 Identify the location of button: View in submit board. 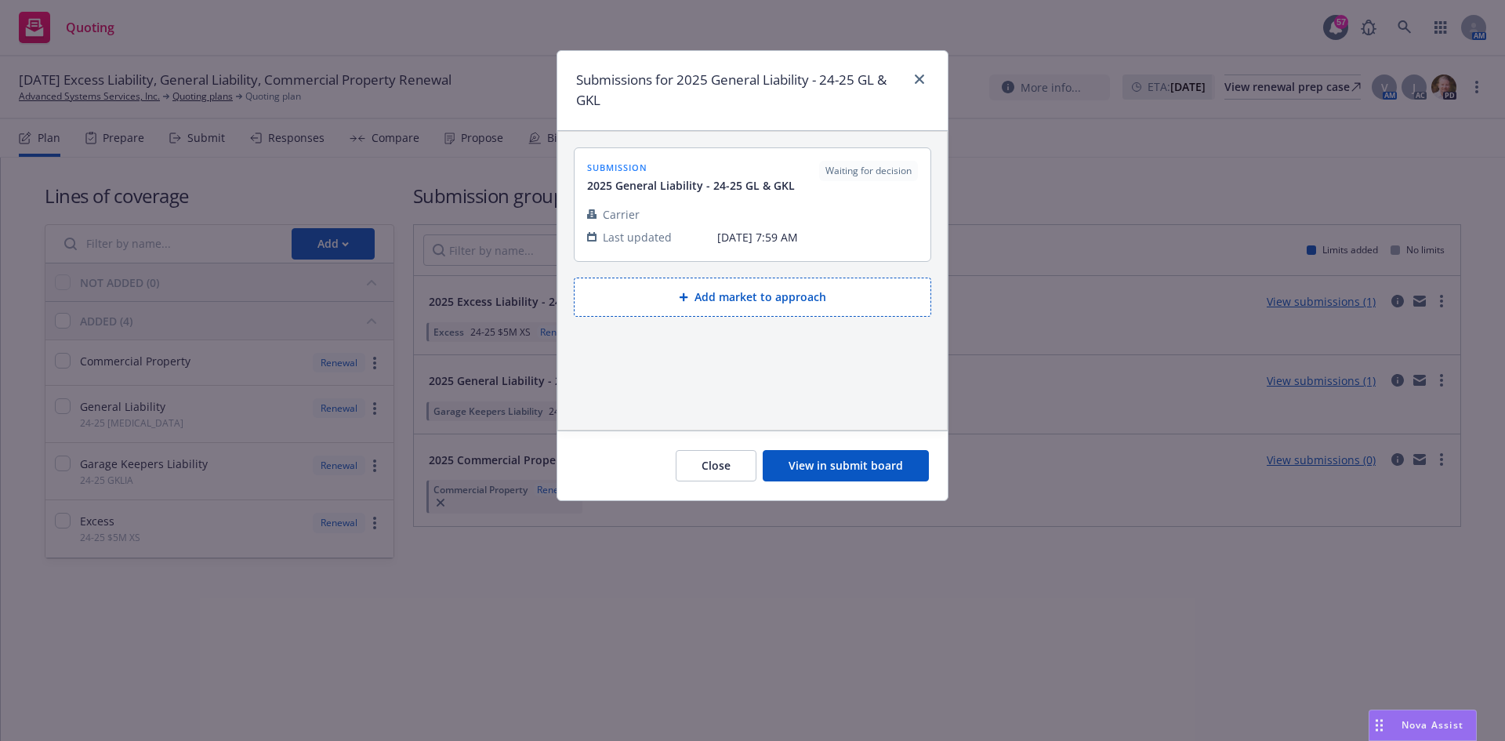
(846, 466).